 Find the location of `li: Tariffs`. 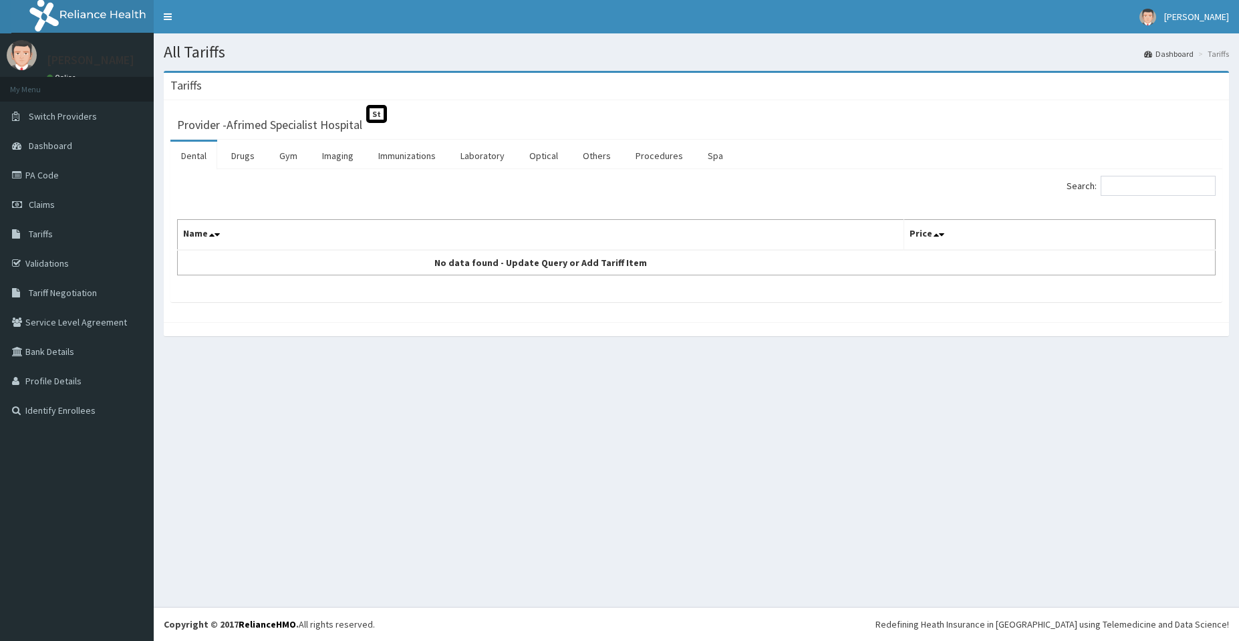

li: Tariffs is located at coordinates (1211, 53).